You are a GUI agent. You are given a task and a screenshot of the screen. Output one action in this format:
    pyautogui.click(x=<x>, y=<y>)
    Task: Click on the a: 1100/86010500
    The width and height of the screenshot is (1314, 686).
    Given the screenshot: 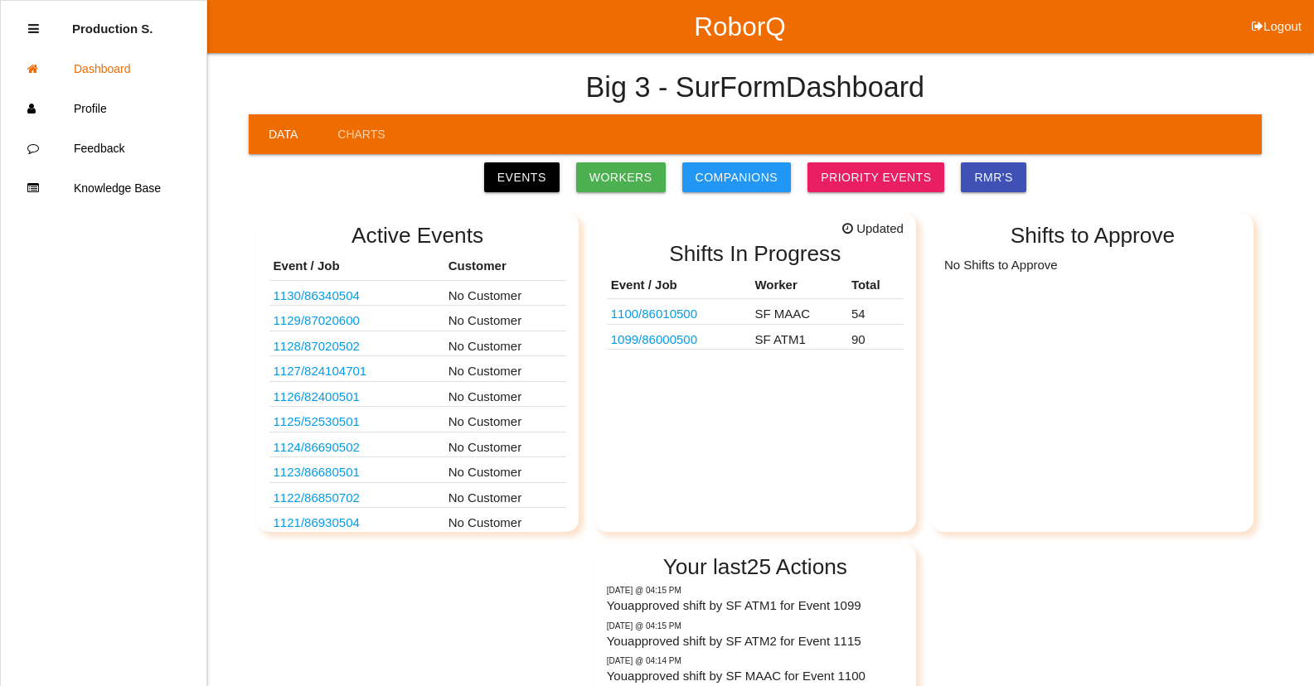 What is the action you would take?
    pyautogui.click(x=654, y=313)
    